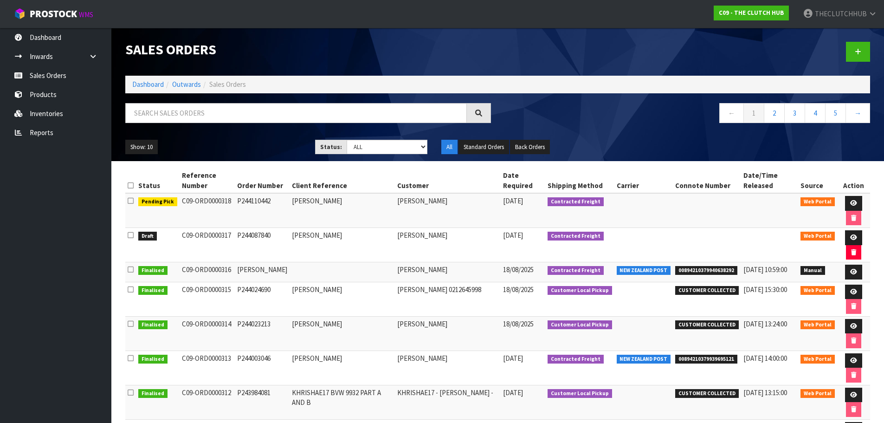  What do you see at coordinates (342, 180) in the screenshot?
I see `th: Client Reference` at bounding box center [342, 180].